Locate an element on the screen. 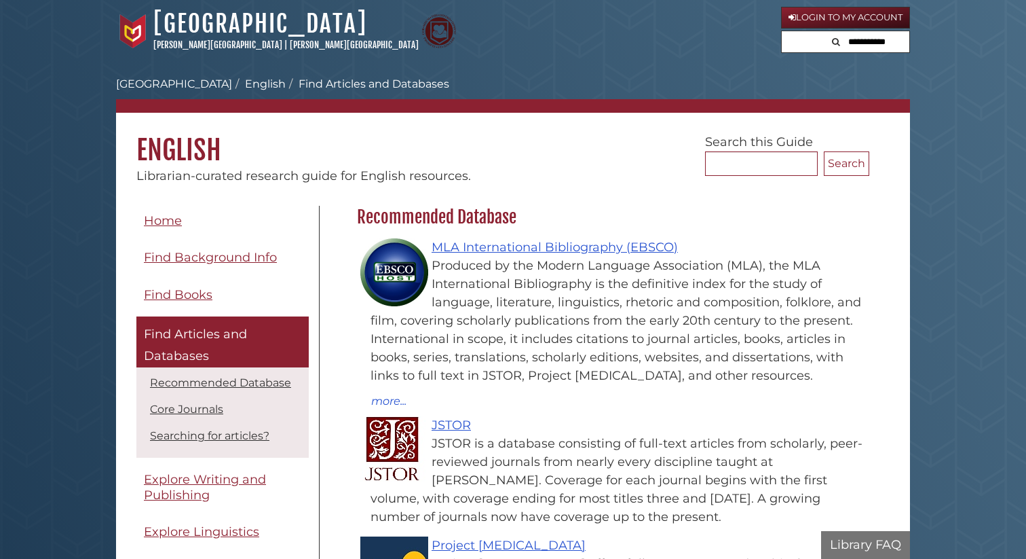  a: JSTOR is located at coordinates (451, 425).